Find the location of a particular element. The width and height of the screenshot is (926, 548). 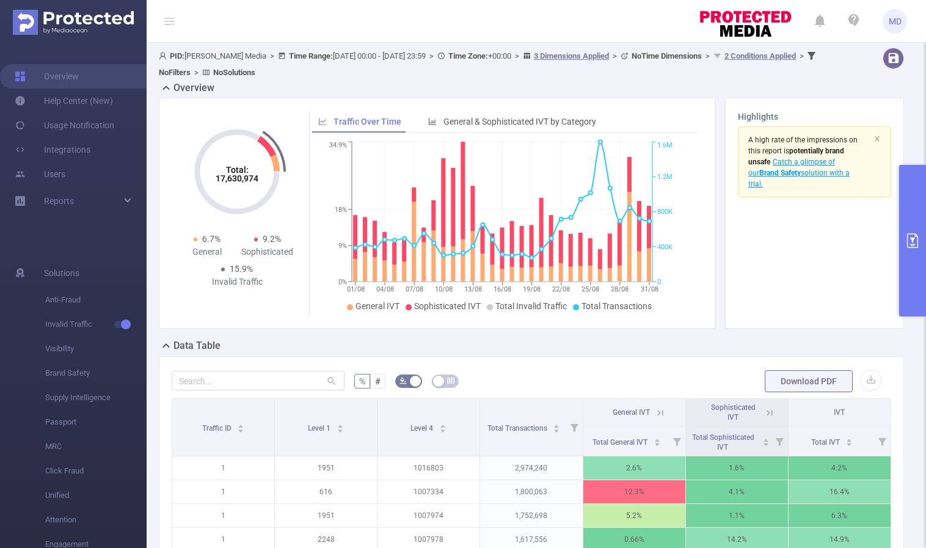

span: Total Sophisticated IVT is located at coordinates (723, 442).